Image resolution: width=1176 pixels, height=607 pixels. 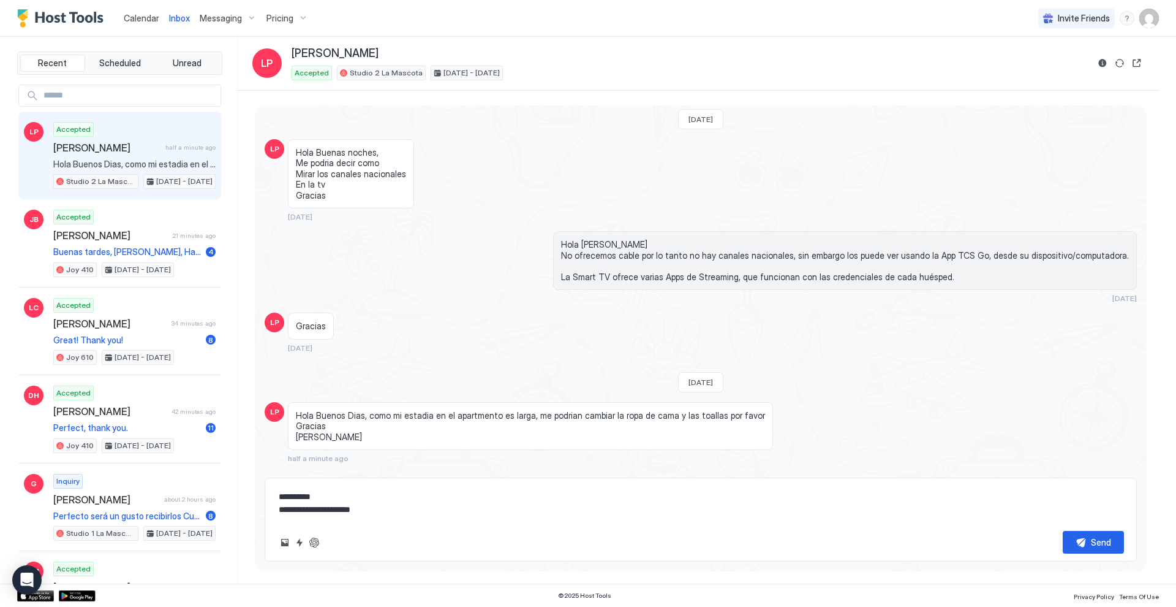 What do you see at coordinates (194, 411) in the screenshot?
I see `span: 42 minutes ago` at bounding box center [194, 411].